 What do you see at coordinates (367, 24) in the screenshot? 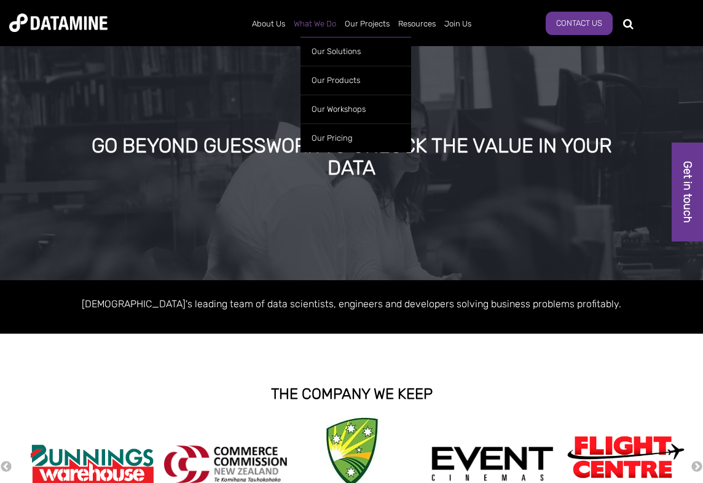
I see `a: Our Projects` at bounding box center [367, 24].